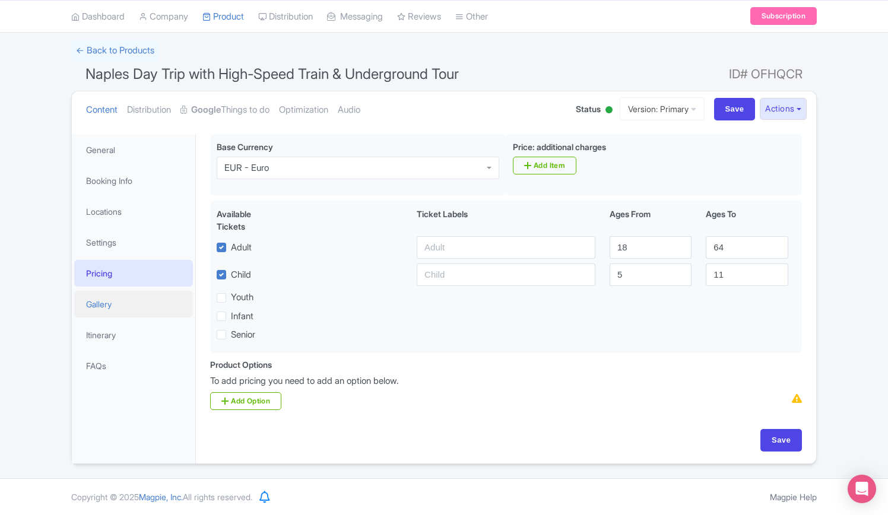 This screenshot has width=888, height=515. What do you see at coordinates (303, 110) in the screenshot?
I see `a: Optimization` at bounding box center [303, 110].